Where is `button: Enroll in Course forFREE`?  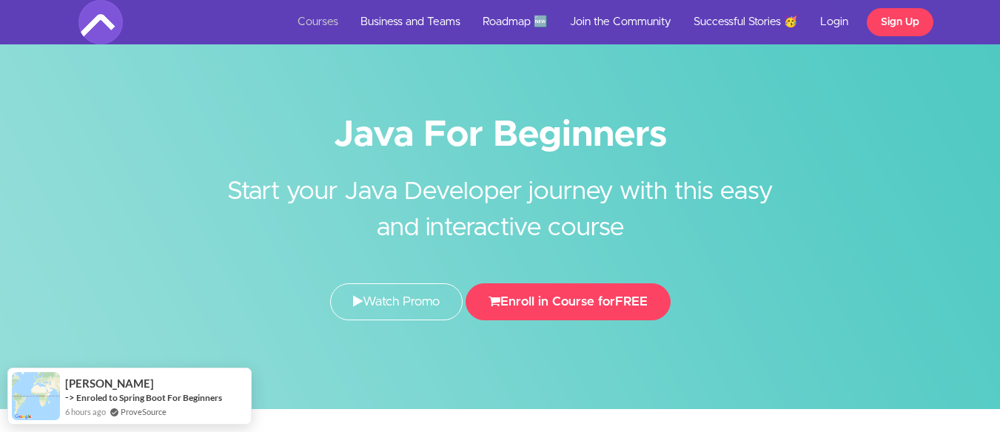 button: Enroll in Course forFREE is located at coordinates (568, 302).